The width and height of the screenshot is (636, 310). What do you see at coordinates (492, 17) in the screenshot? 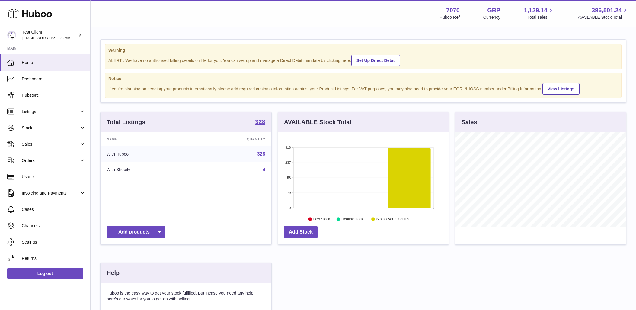
I see `div: Currency` at bounding box center [492, 17].